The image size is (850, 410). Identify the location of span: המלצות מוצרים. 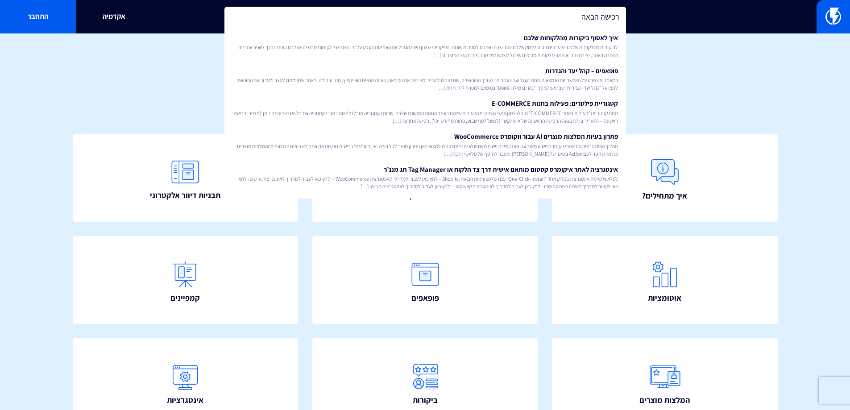
(664, 400).